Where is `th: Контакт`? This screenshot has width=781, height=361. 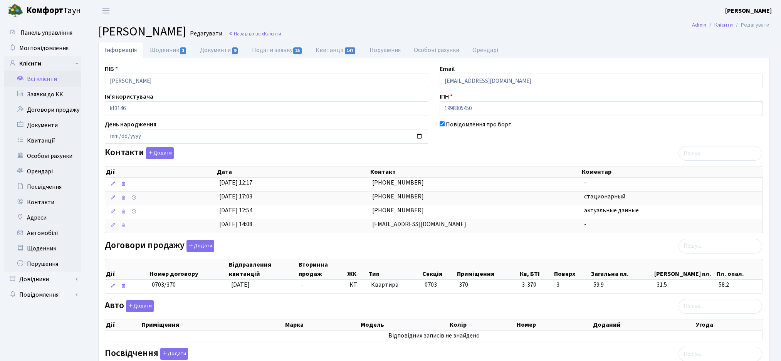
th: Контакт is located at coordinates (475, 172).